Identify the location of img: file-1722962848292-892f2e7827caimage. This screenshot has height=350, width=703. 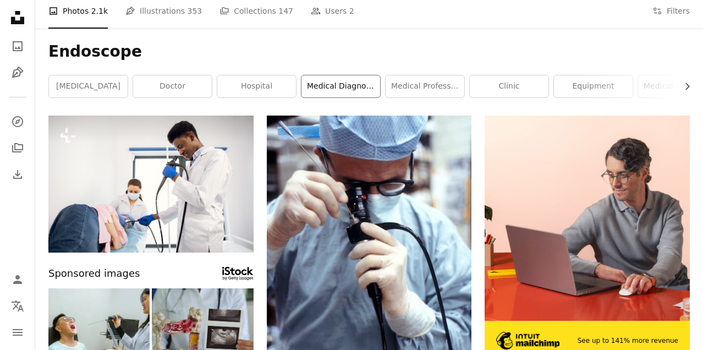
(587, 218).